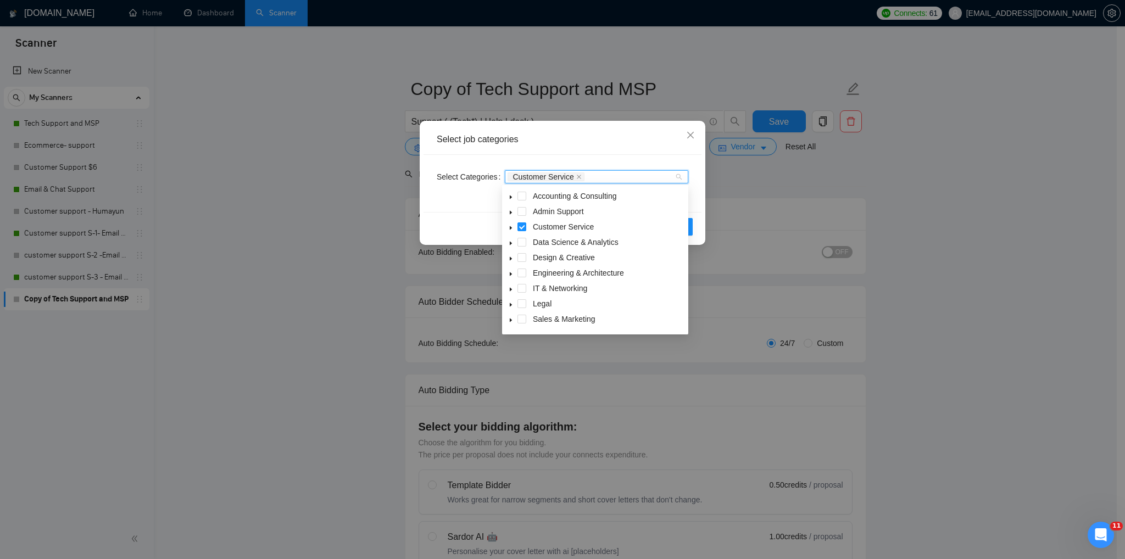 This screenshot has width=1125, height=559. I want to click on span: neutral face reaction, so click(189, 456).